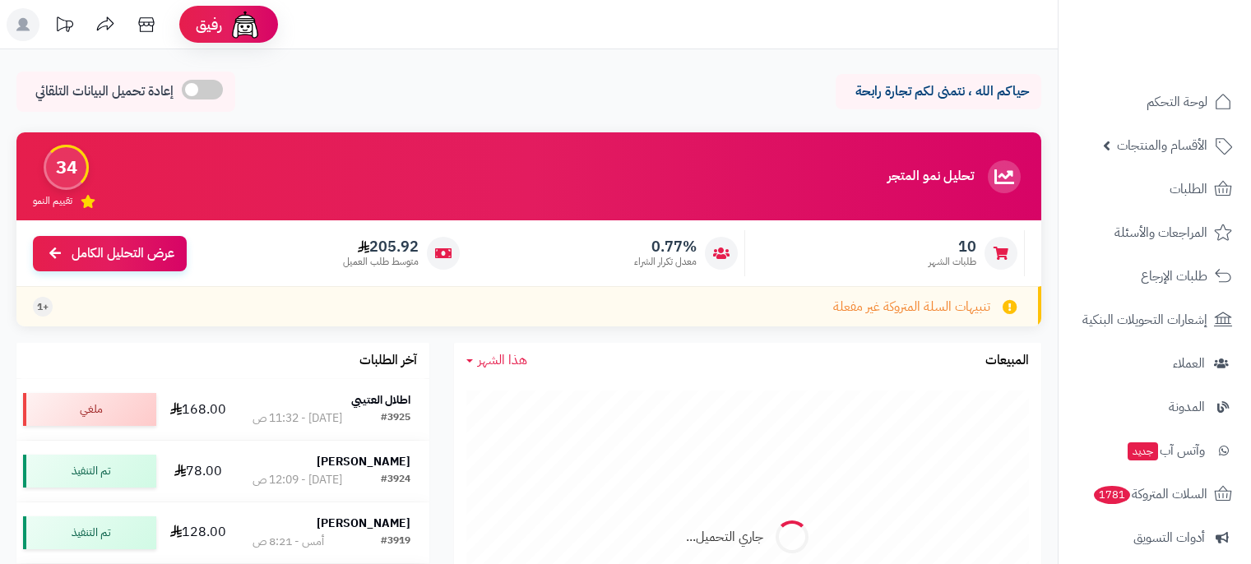 This screenshot has height=564, width=1251. Describe the element at coordinates (1189, 189) in the screenshot. I see `span: الطلبات` at that location.